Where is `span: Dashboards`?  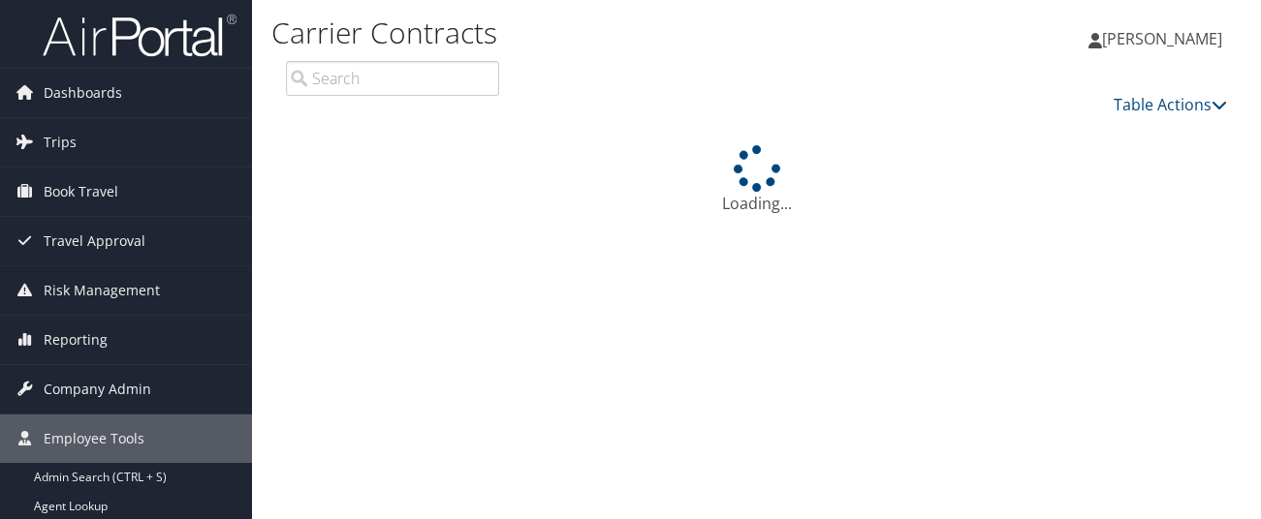
span: Dashboards is located at coordinates (82, 93).